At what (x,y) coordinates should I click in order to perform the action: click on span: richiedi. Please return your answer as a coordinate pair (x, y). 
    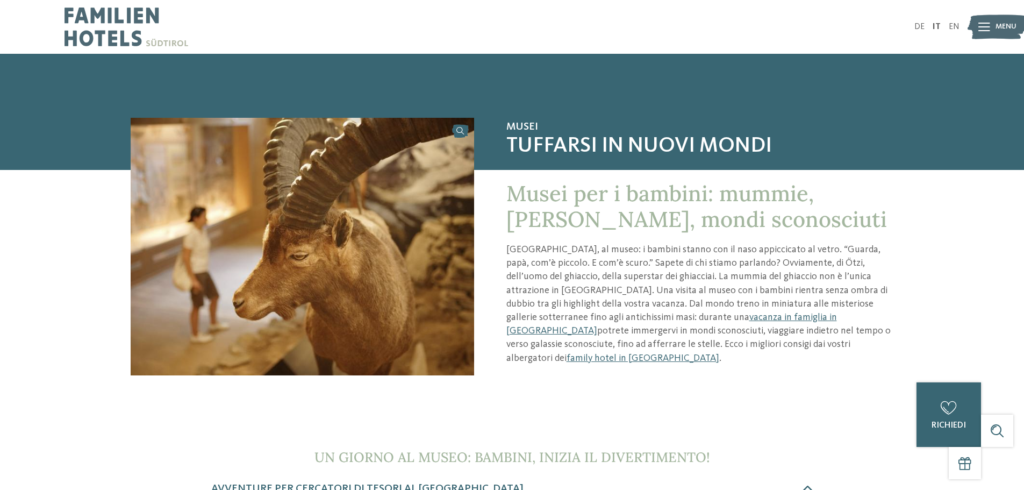
    Looking at the image, I should click on (949, 425).